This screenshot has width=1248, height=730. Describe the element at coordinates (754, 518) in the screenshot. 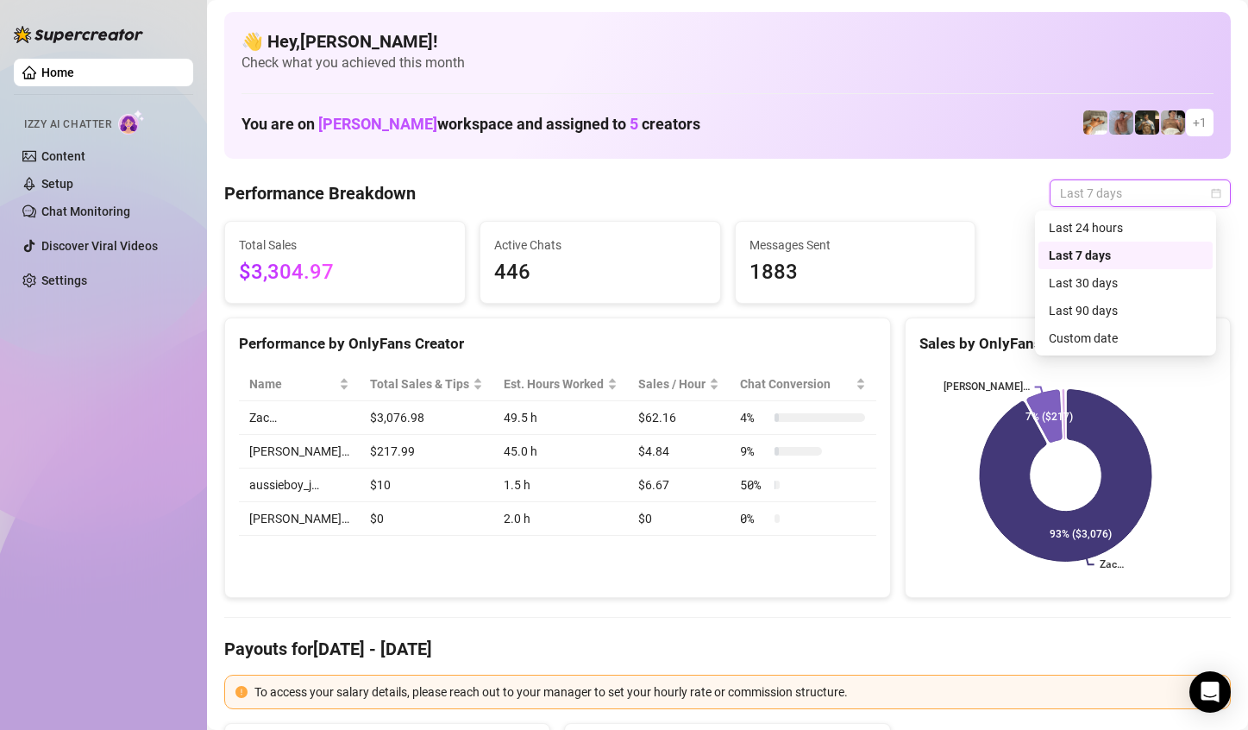

I see `span: 0 %` at that location.